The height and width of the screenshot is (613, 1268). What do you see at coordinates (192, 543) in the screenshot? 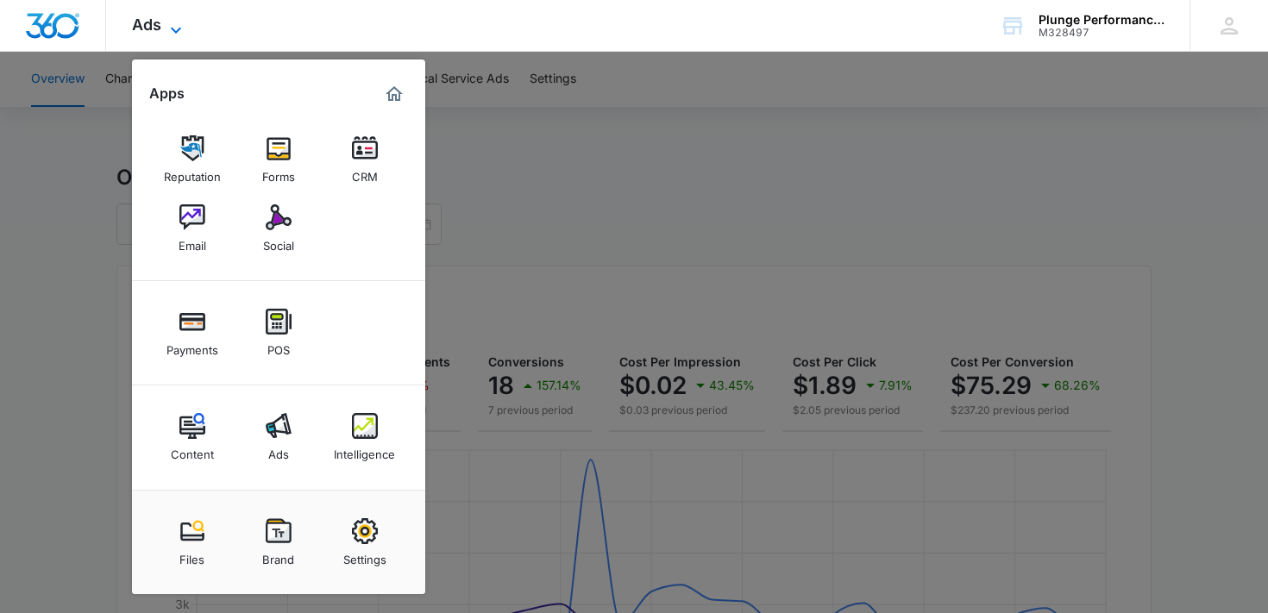
I see `a: Files` at bounding box center [192, 543].